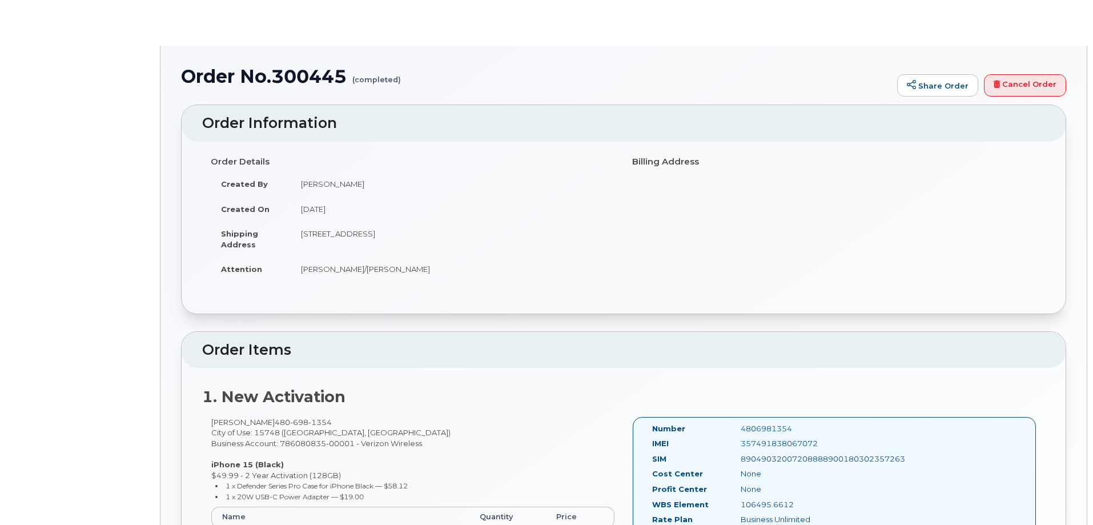 This screenshot has width=1093, height=525. I want to click on h4: Order Details, so click(413, 162).